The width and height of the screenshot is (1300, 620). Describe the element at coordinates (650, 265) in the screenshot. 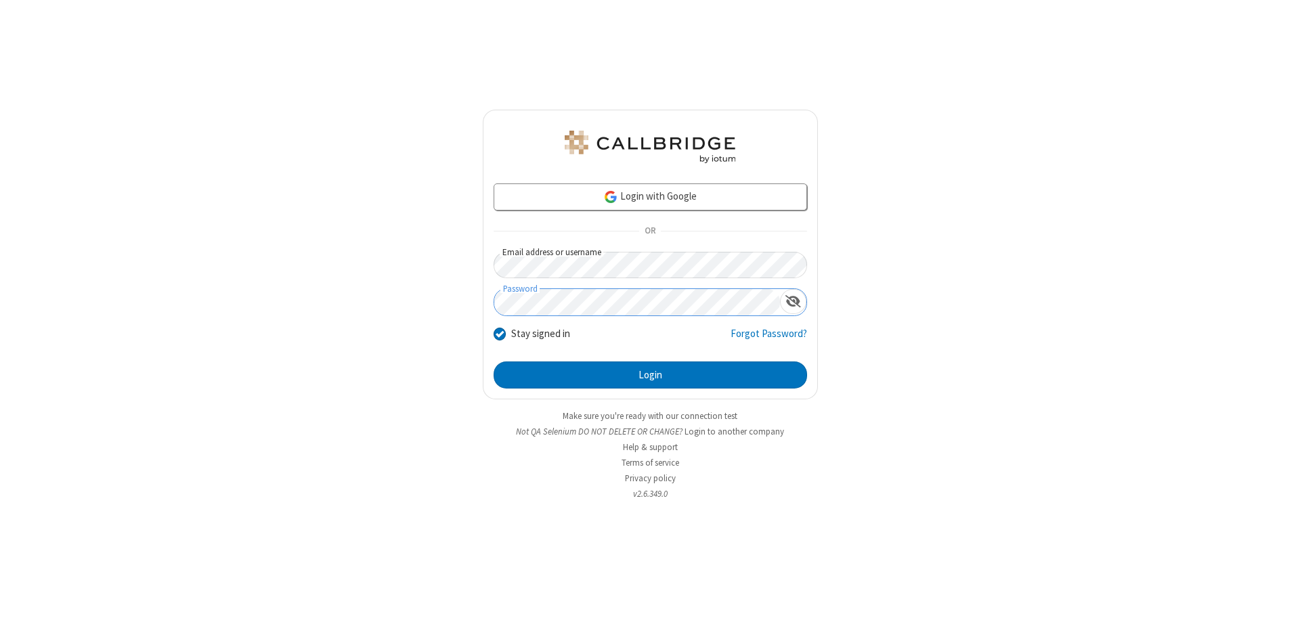

I see `input: Email address or username` at that location.